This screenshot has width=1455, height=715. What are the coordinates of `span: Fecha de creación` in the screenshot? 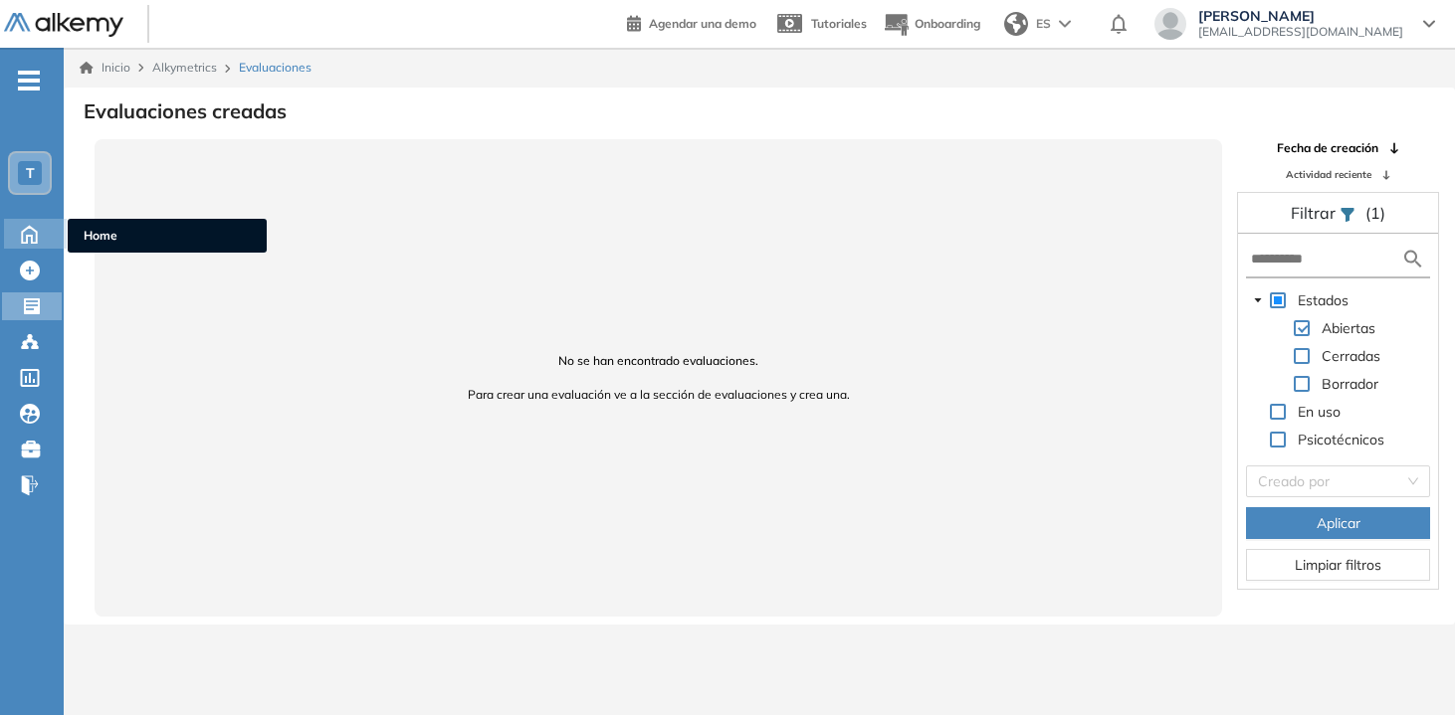 It's located at (1327, 148).